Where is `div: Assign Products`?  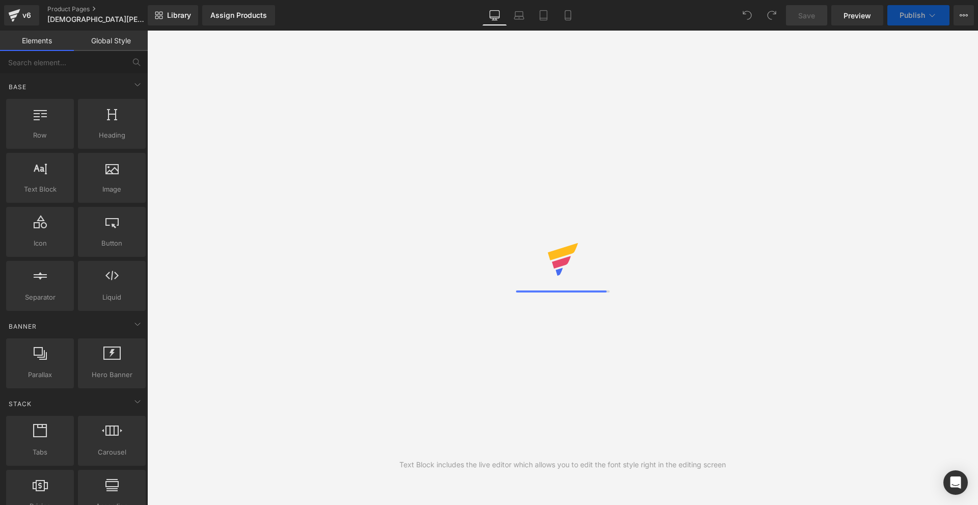
div: Assign Products is located at coordinates (238, 15).